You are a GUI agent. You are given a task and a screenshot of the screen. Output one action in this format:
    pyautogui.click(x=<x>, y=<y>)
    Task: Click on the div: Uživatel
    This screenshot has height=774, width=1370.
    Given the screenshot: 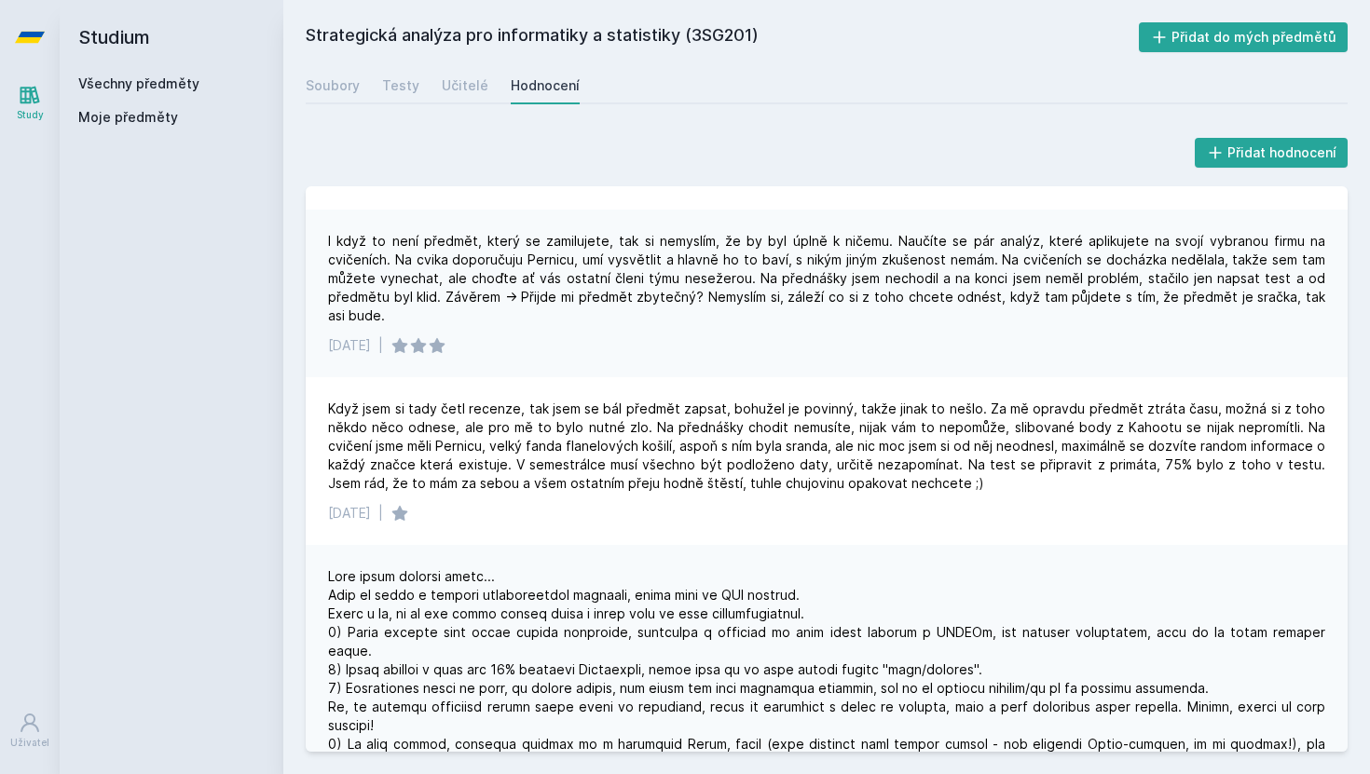 What is the action you would take?
    pyautogui.click(x=30, y=743)
    